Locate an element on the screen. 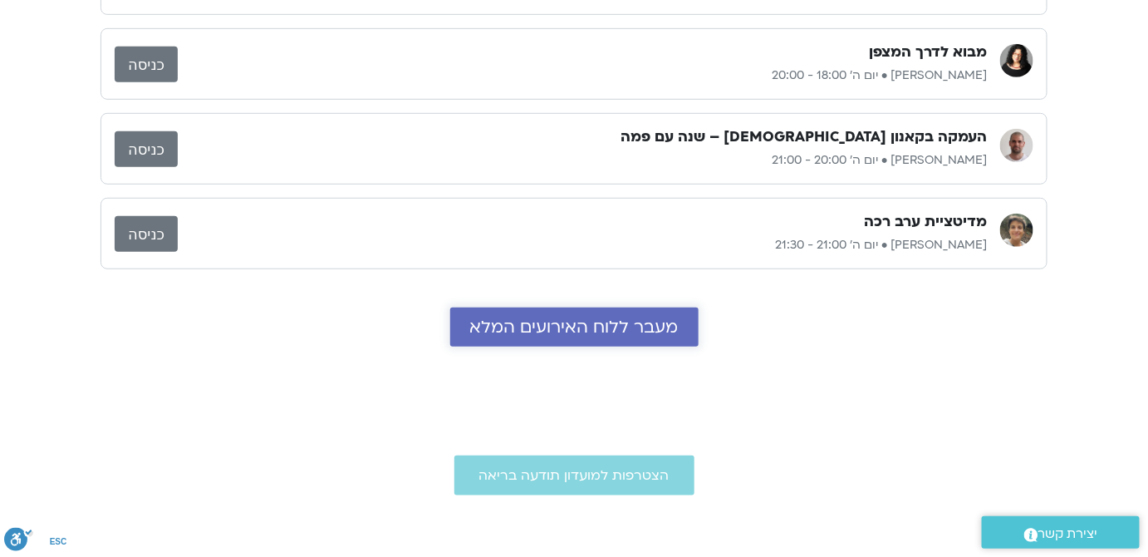 The width and height of the screenshot is (1148, 557). span: יצירת קשר is located at coordinates (1068, 533).